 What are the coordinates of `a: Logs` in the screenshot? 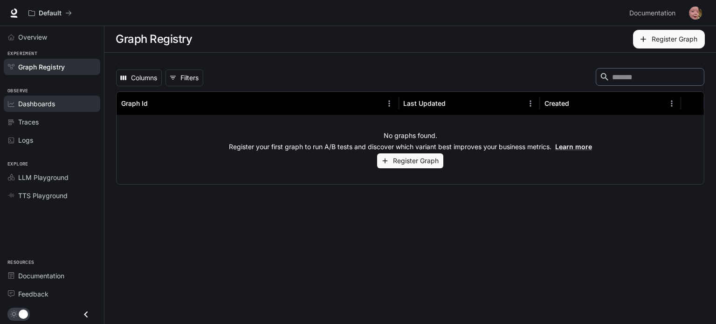 It's located at (52, 140).